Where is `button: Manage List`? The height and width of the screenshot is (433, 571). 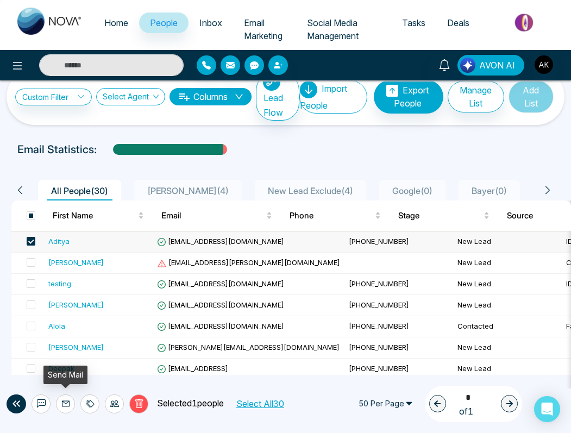
button: Manage List is located at coordinates (476, 97).